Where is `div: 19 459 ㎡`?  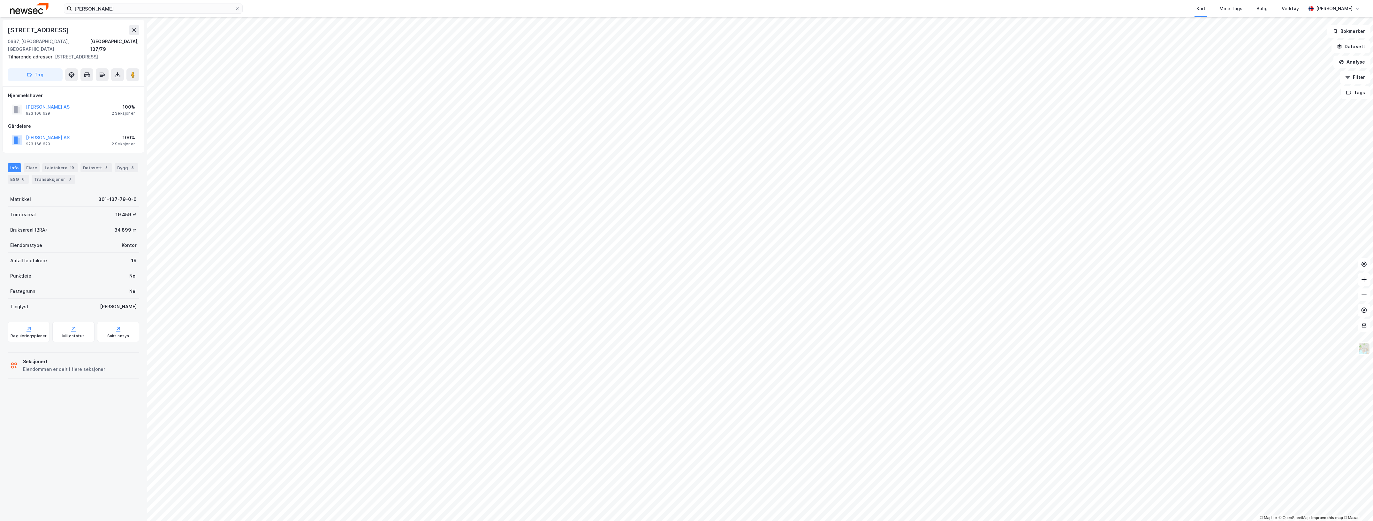 div: 19 459 ㎡ is located at coordinates (126, 215).